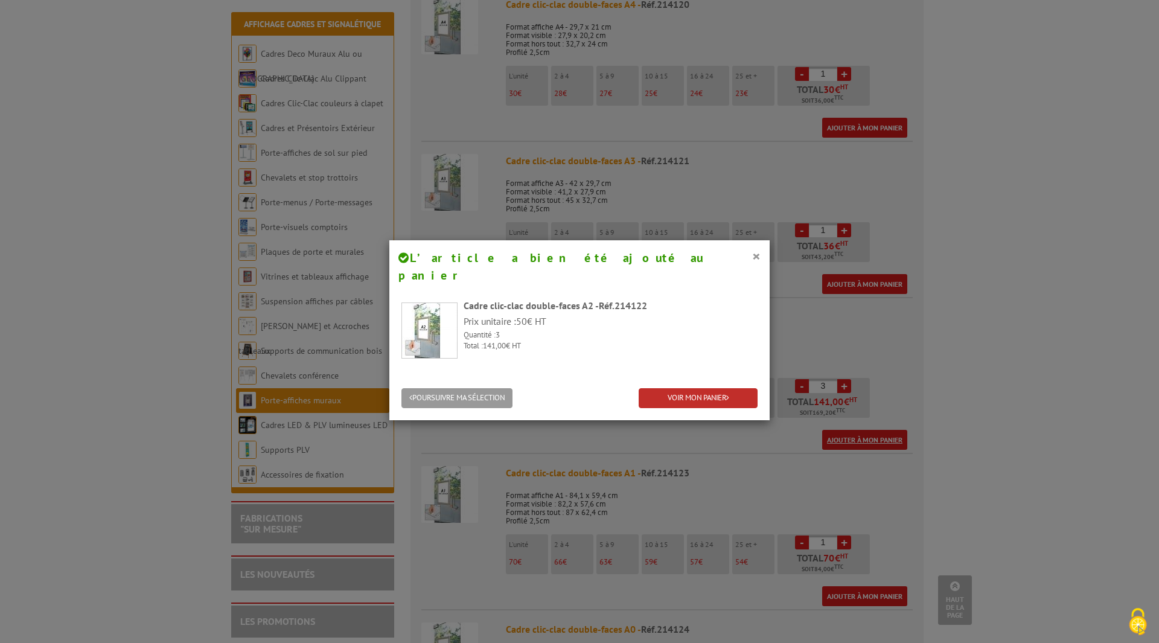 The width and height of the screenshot is (1159, 643). What do you see at coordinates (1138, 622) in the screenshot?
I see `img: Cookies (fenêtre modale)` at bounding box center [1138, 622].